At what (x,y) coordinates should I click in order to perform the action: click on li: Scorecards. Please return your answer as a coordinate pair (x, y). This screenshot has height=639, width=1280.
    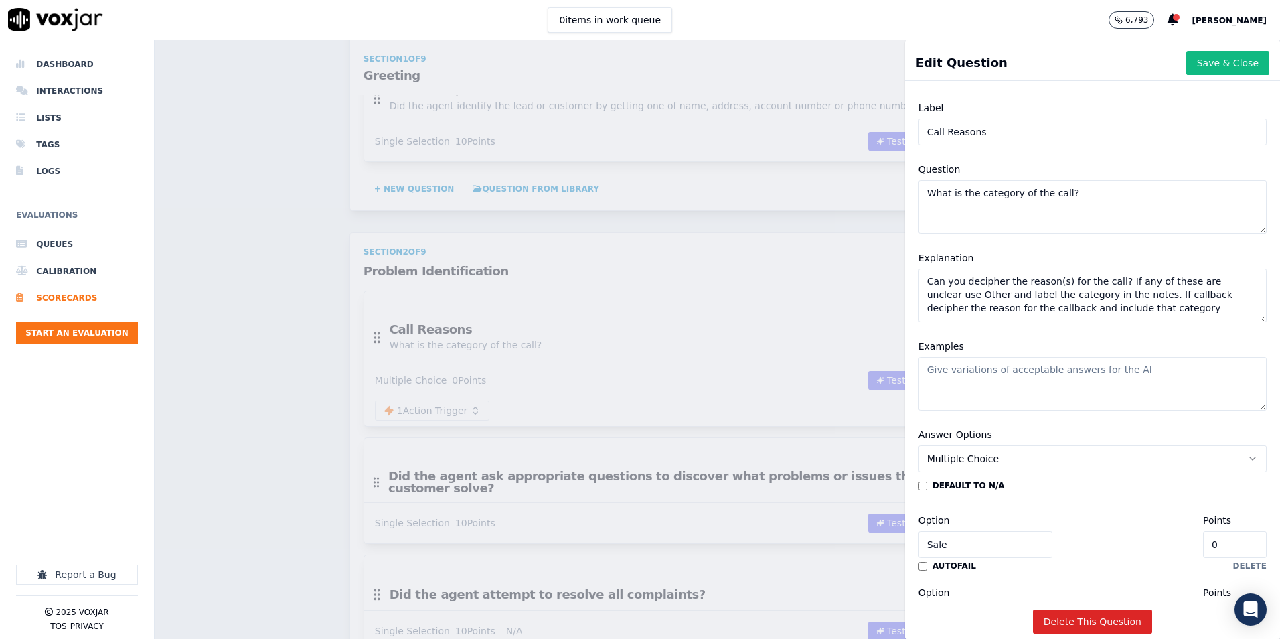
    Looking at the image, I should click on (77, 298).